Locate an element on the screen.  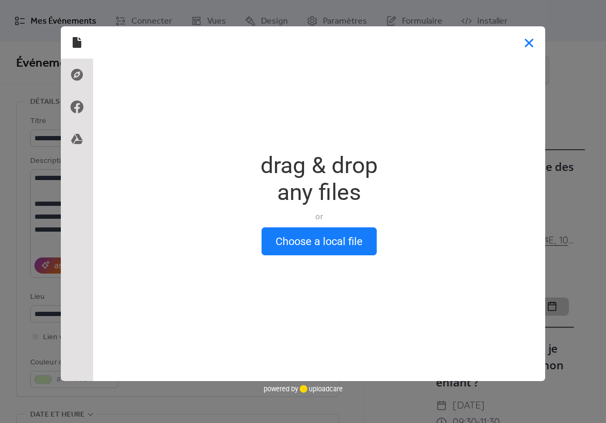
div: powered by is located at coordinates (303, 389).